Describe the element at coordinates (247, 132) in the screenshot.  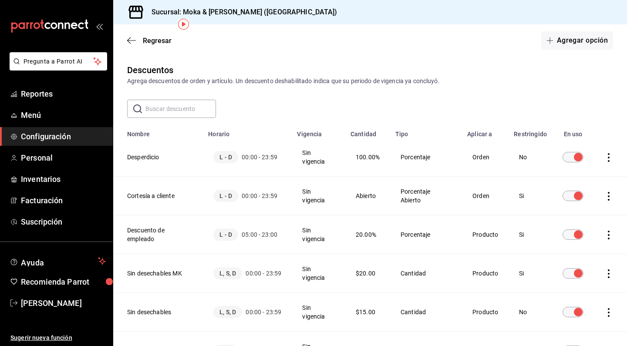
I see `th: Horario` at that location.